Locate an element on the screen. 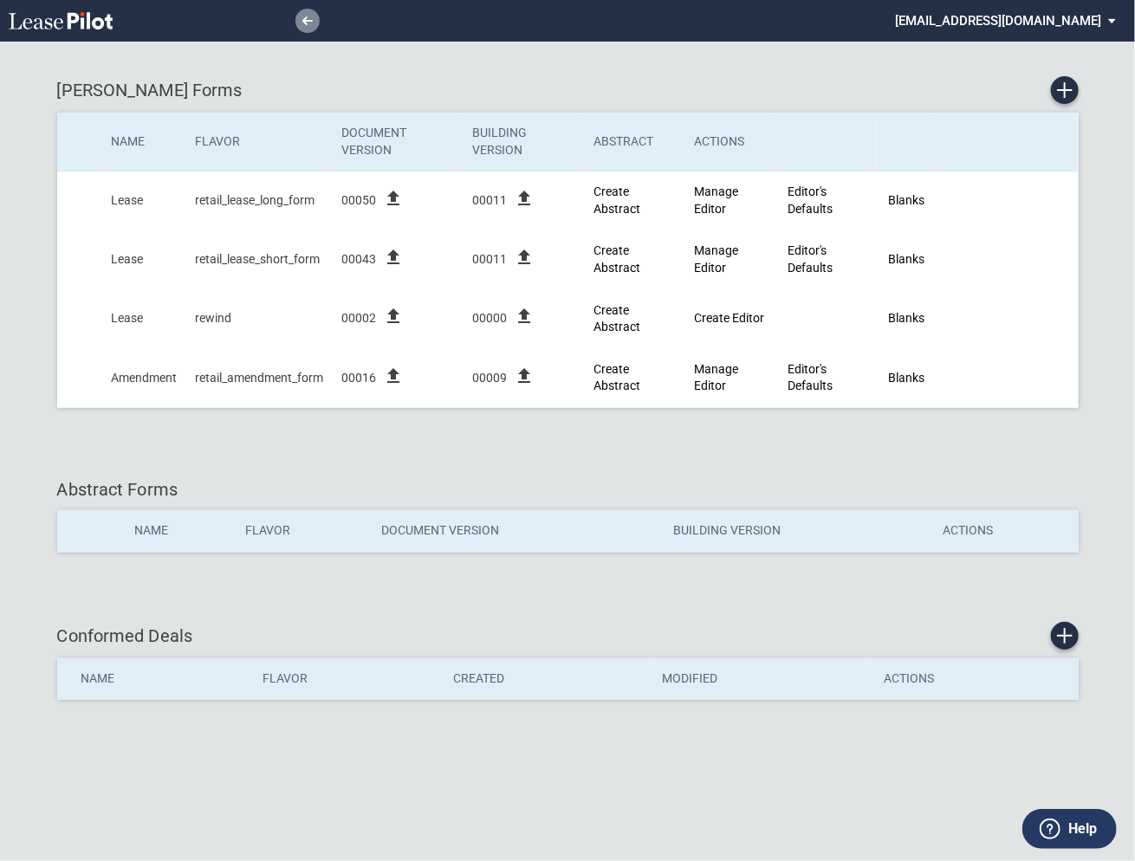  td: retail_amendment_form is located at coordinates (255, 378).